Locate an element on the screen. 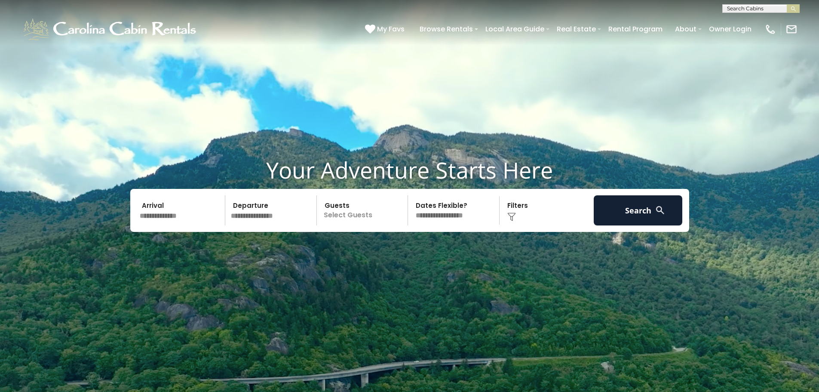  a: Local Area Guide is located at coordinates (515, 29).